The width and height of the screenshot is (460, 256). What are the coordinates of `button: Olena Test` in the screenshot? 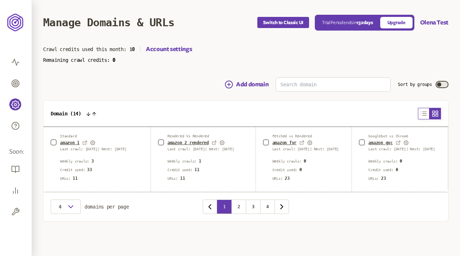 It's located at (434, 23).